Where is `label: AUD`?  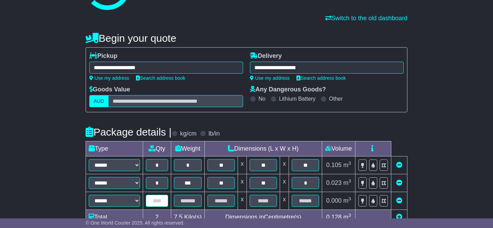
label: AUD is located at coordinates (99, 101).